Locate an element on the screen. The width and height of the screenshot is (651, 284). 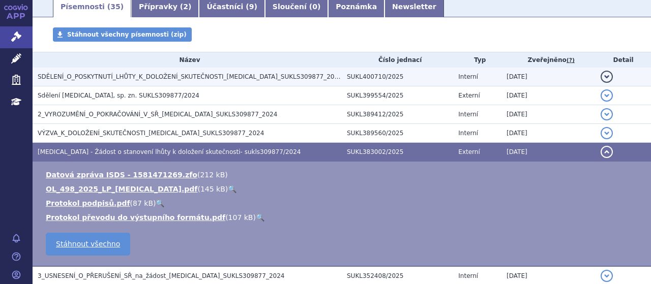
th: Detail is located at coordinates (623, 60).